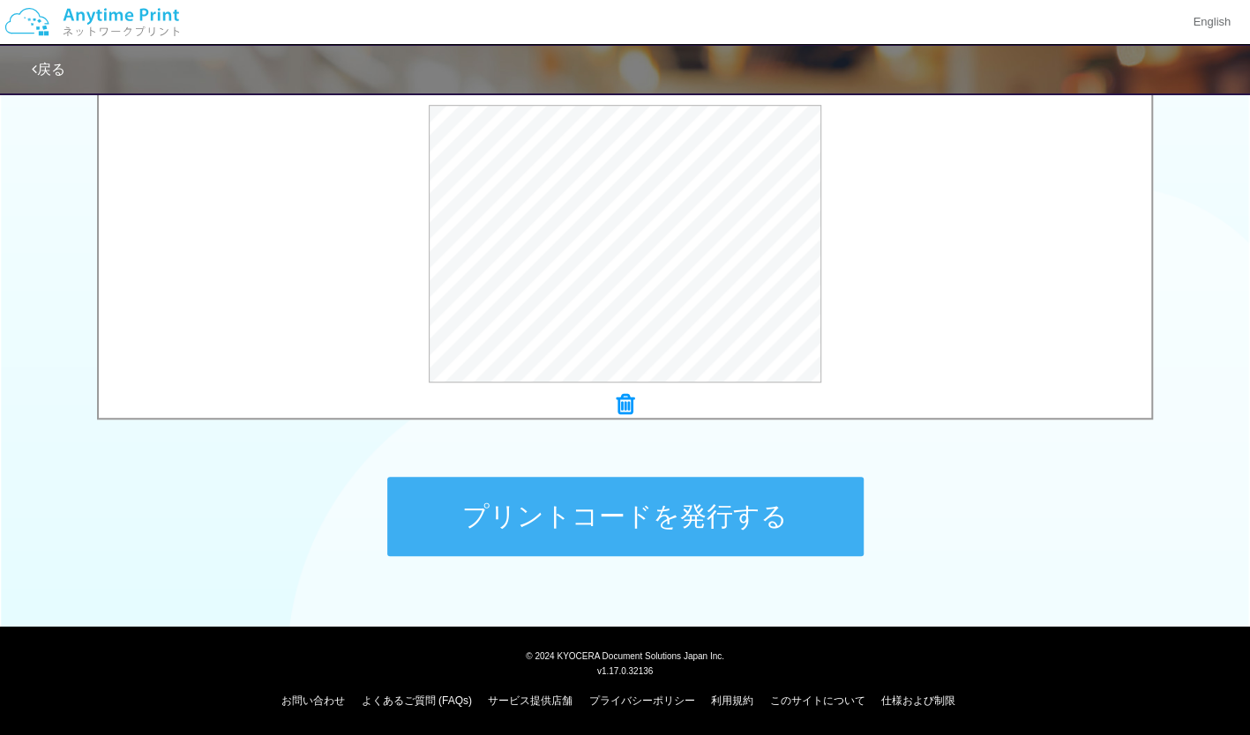 This screenshot has height=735, width=1250. Describe the element at coordinates (530, 701) in the screenshot. I see `a: サービス提供店舗` at that location.